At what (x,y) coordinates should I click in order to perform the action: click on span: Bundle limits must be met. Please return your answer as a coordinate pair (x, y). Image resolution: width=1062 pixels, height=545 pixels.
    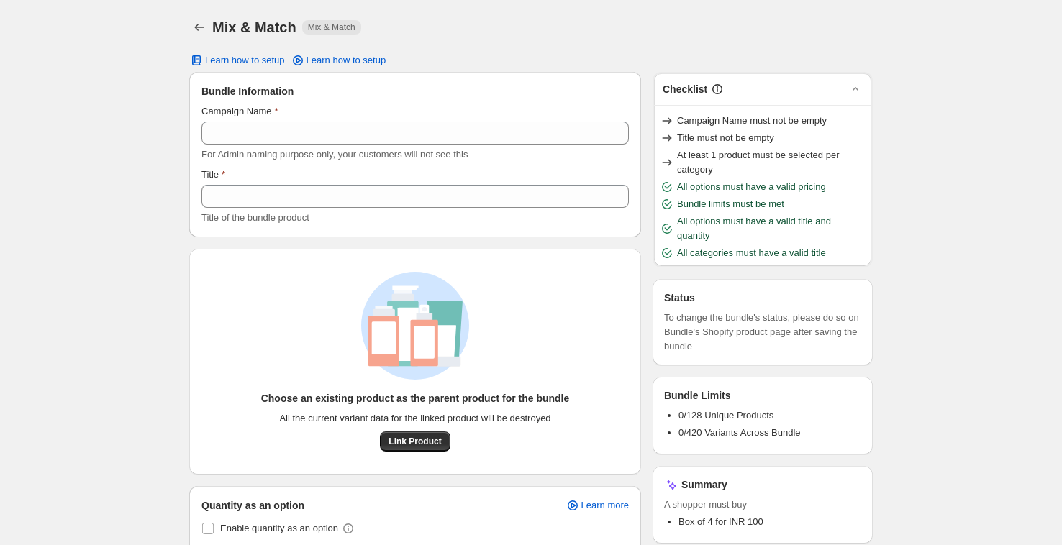
    Looking at the image, I should click on (730, 204).